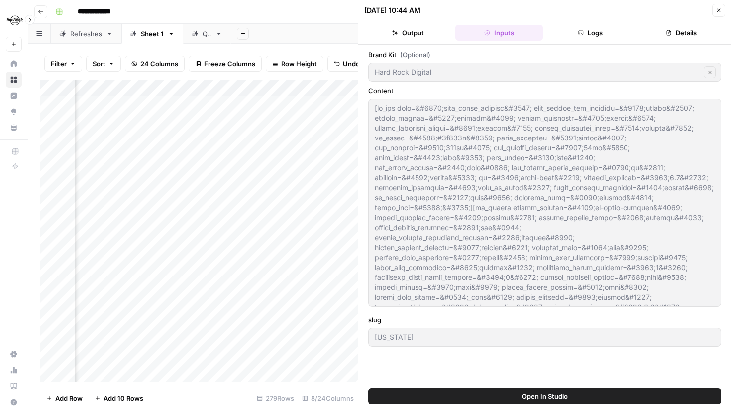  Describe the element at coordinates (14, 386) in the screenshot. I see `a: Learning Hub` at that location.